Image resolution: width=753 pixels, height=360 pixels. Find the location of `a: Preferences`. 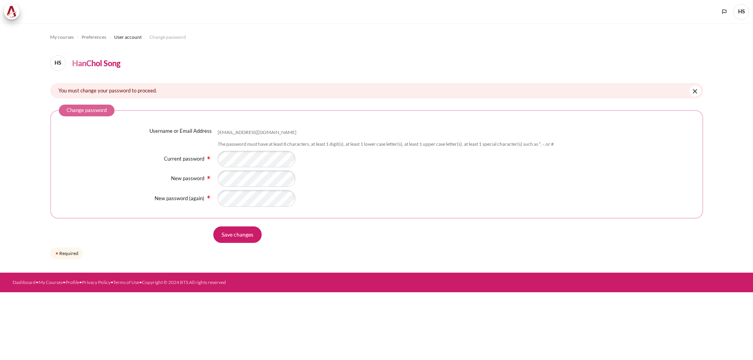

a: Preferences is located at coordinates (94, 37).